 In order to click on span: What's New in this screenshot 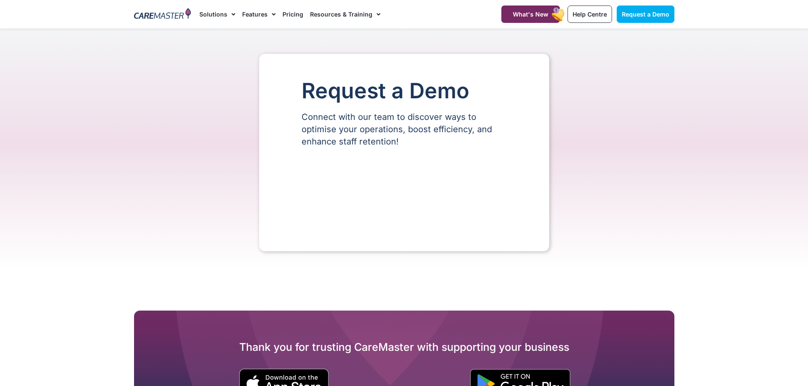, I will do `click(530, 14)`.